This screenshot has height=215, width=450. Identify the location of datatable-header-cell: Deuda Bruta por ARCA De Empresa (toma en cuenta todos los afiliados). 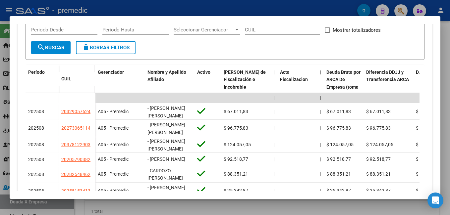
(343, 87).